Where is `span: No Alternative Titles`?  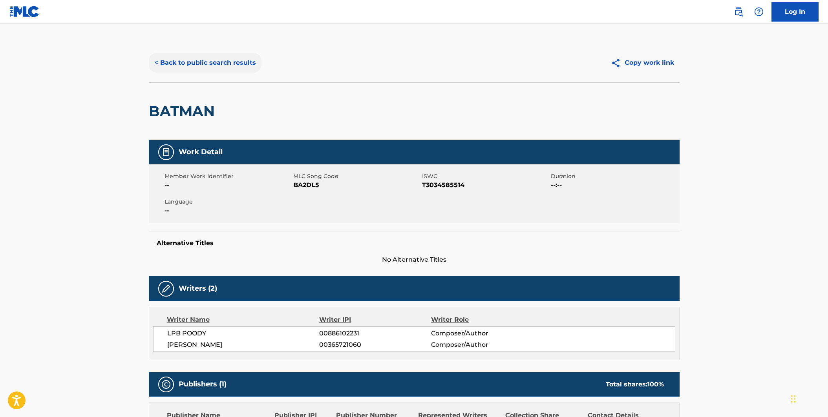 span: No Alternative Titles is located at coordinates (414, 260).